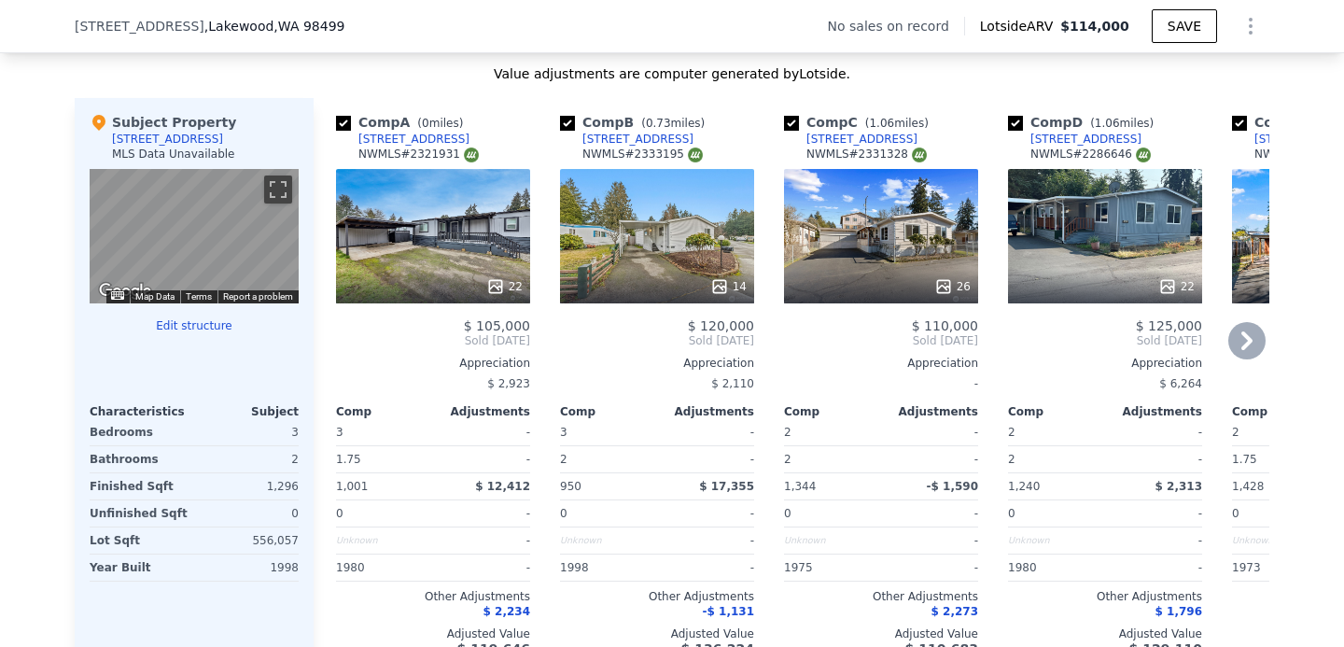 The image size is (1344, 647). I want to click on div: No sales on record, so click(896, 26).